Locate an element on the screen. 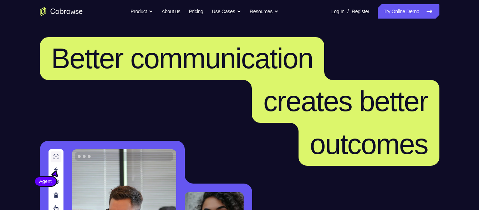  a: Register is located at coordinates (360, 11).